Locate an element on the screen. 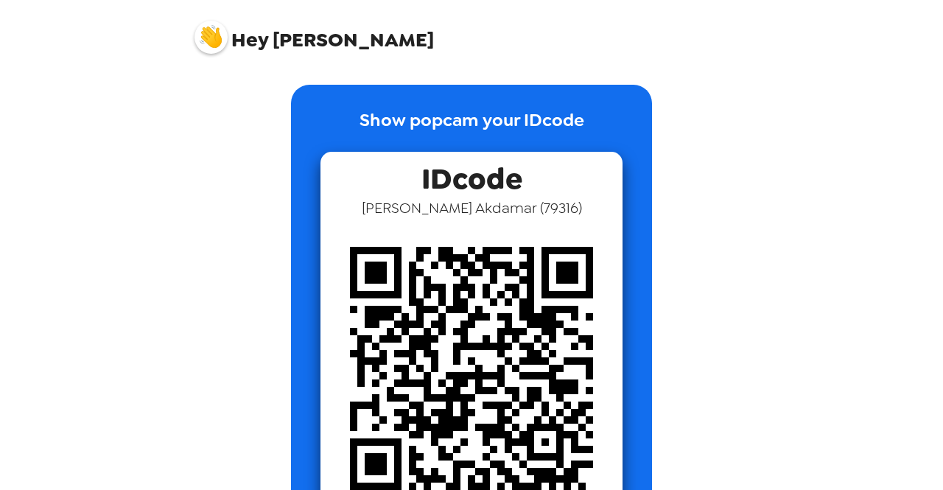 This screenshot has height=490, width=943. p: Show popcam your IDcode is located at coordinates (471, 129).